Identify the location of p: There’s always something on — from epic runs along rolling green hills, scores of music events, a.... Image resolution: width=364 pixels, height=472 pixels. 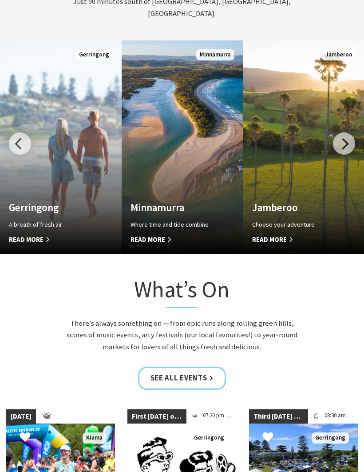
(182, 336).